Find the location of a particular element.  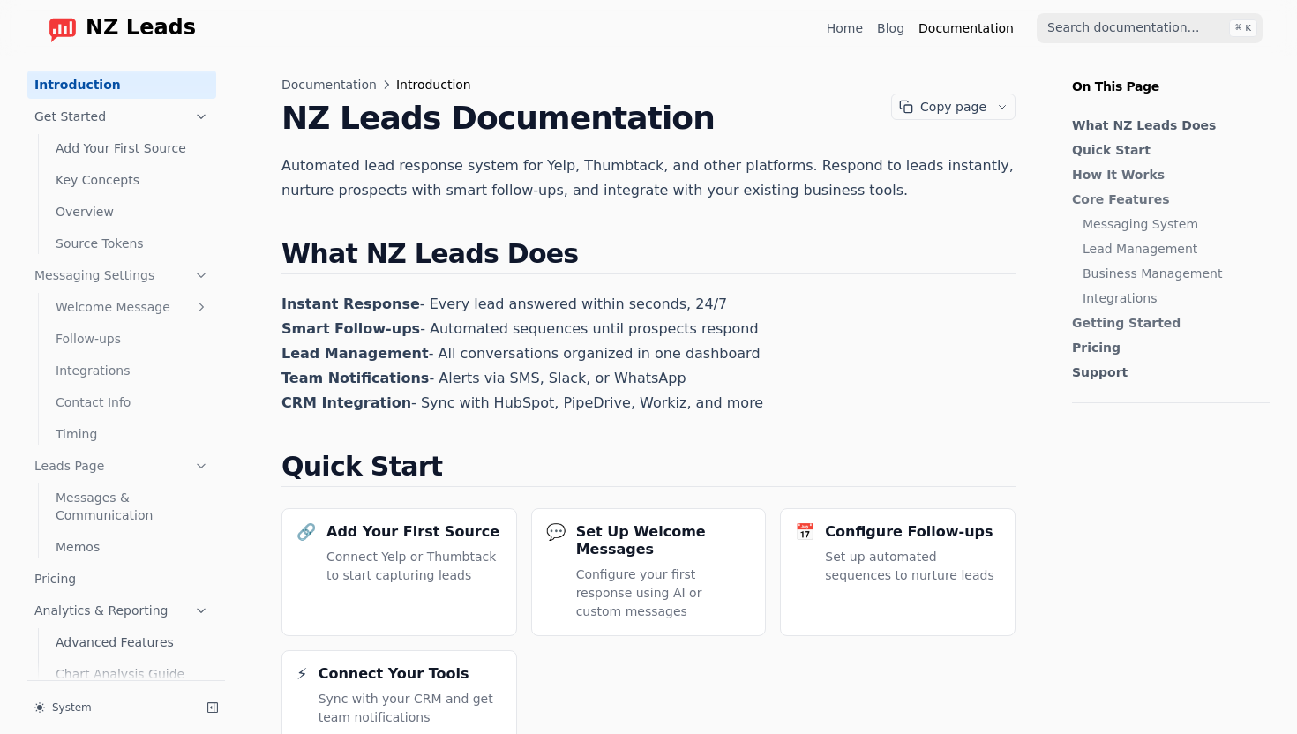

a: 🔗Add Your First SourceConnect Yelp or Thumbtack to start capturing leads is located at coordinates (399, 572).